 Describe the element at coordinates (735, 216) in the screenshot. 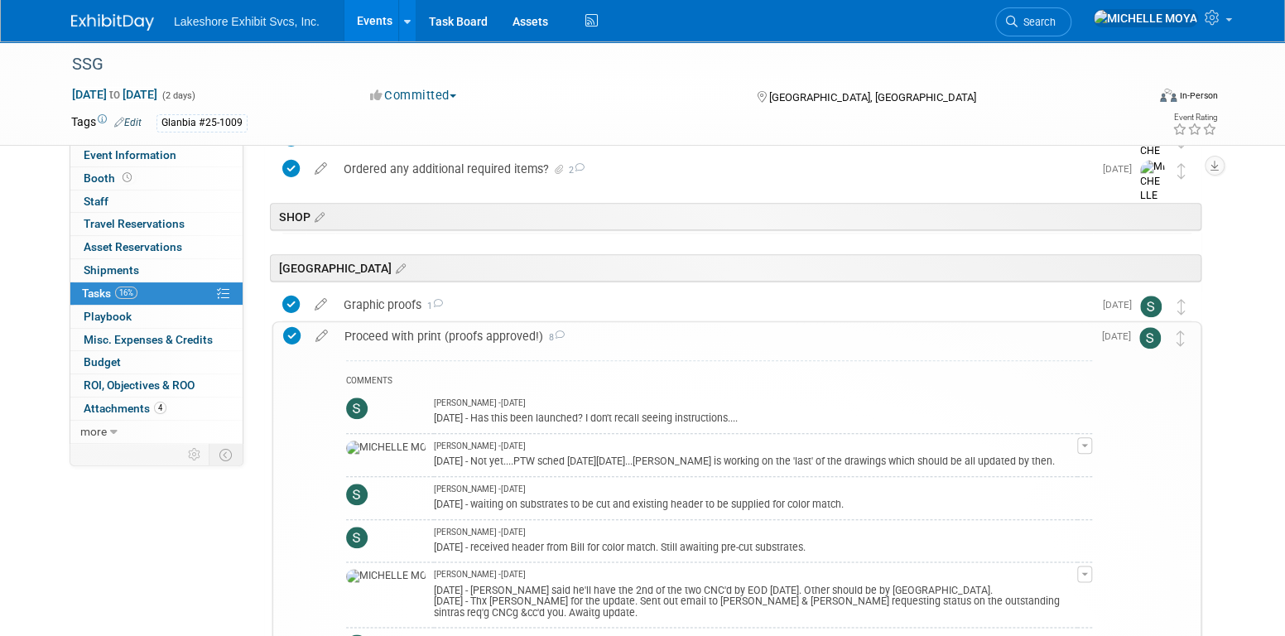

I see `div: SHOP` at that location.